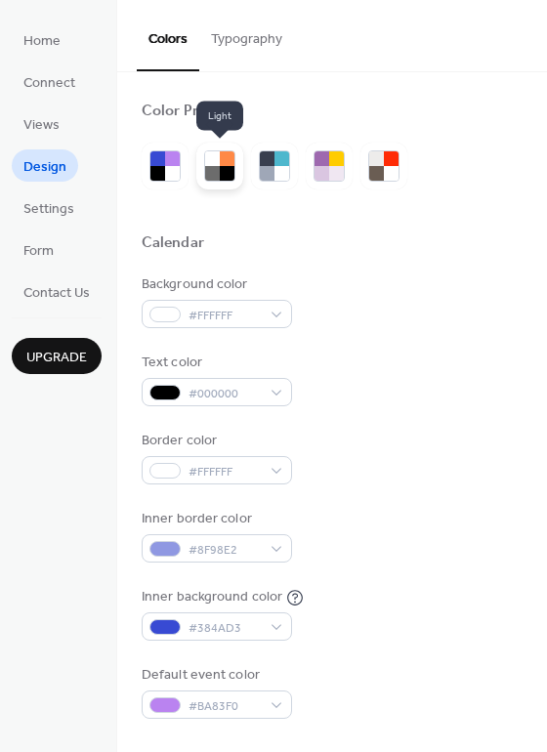 This screenshot has width=547, height=752. What do you see at coordinates (220, 116) in the screenshot?
I see `span: Light` at bounding box center [220, 116].